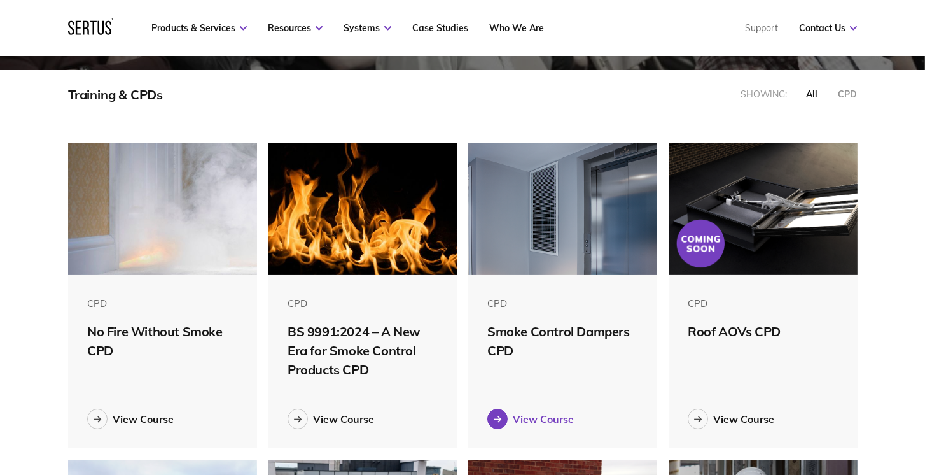 The image size is (925, 475). I want to click on a: Who We Are, so click(516, 28).